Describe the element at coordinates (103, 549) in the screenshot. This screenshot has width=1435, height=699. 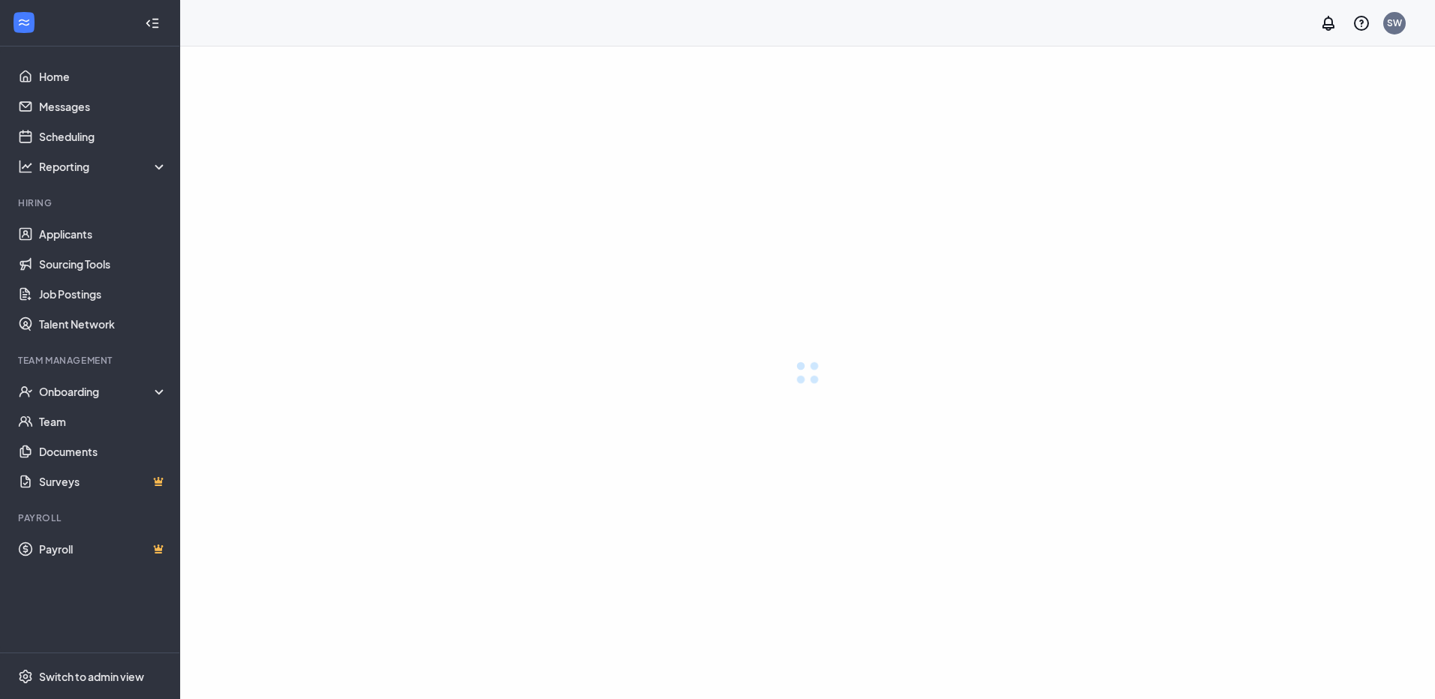
I see `a: PayrollCrown` at that location.